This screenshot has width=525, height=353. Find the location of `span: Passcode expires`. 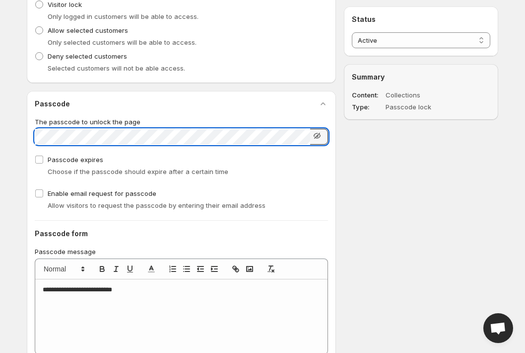

span: Passcode expires is located at coordinates (75, 159).